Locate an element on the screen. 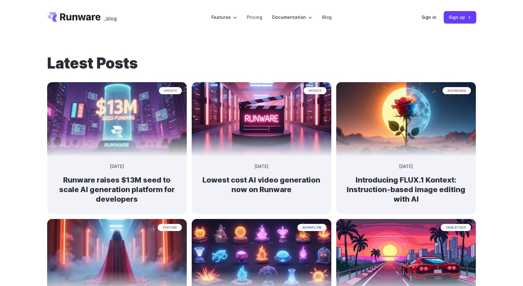 This screenshot has height=286, width=523. h2: Runware raises $13M seed to scale AI generation platform for developers is located at coordinates (117, 189).